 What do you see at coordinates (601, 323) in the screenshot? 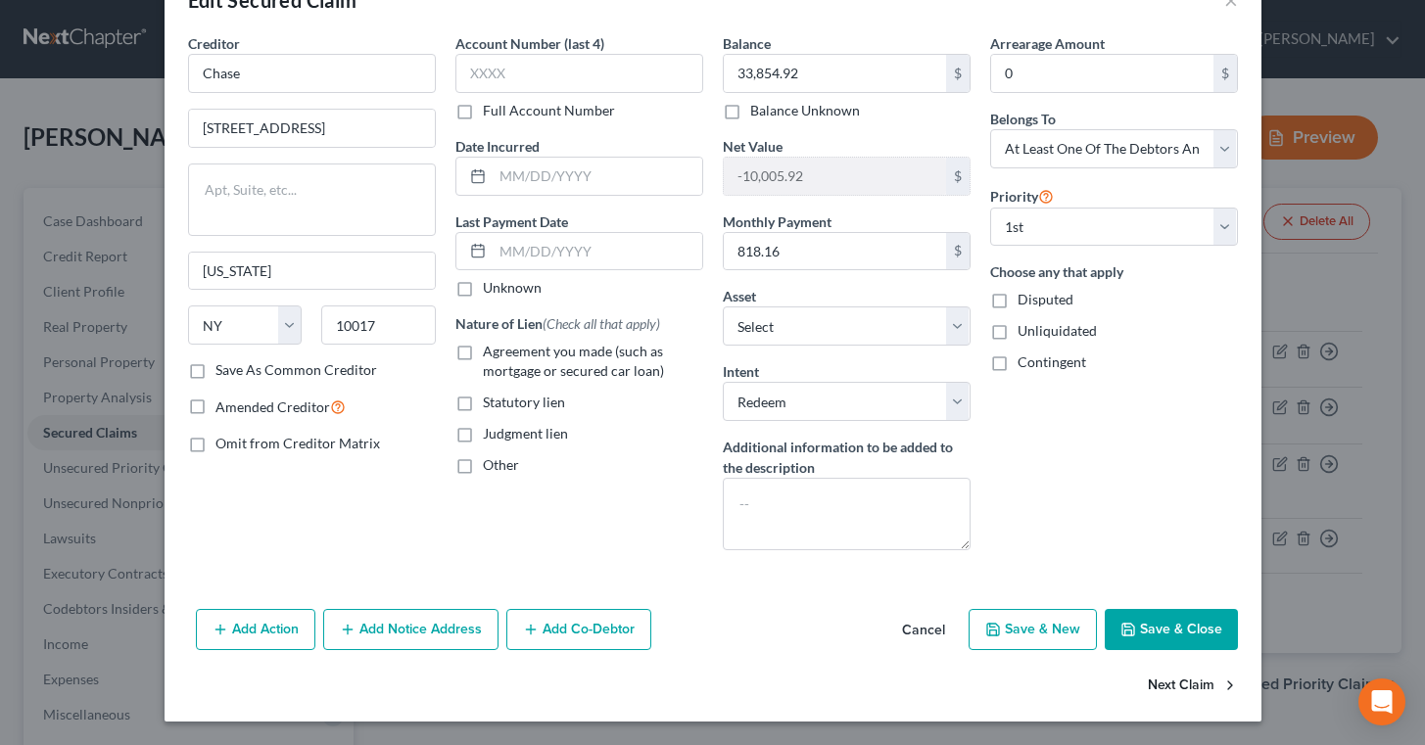
I see `span: (Check all that apply)` at bounding box center [601, 323].